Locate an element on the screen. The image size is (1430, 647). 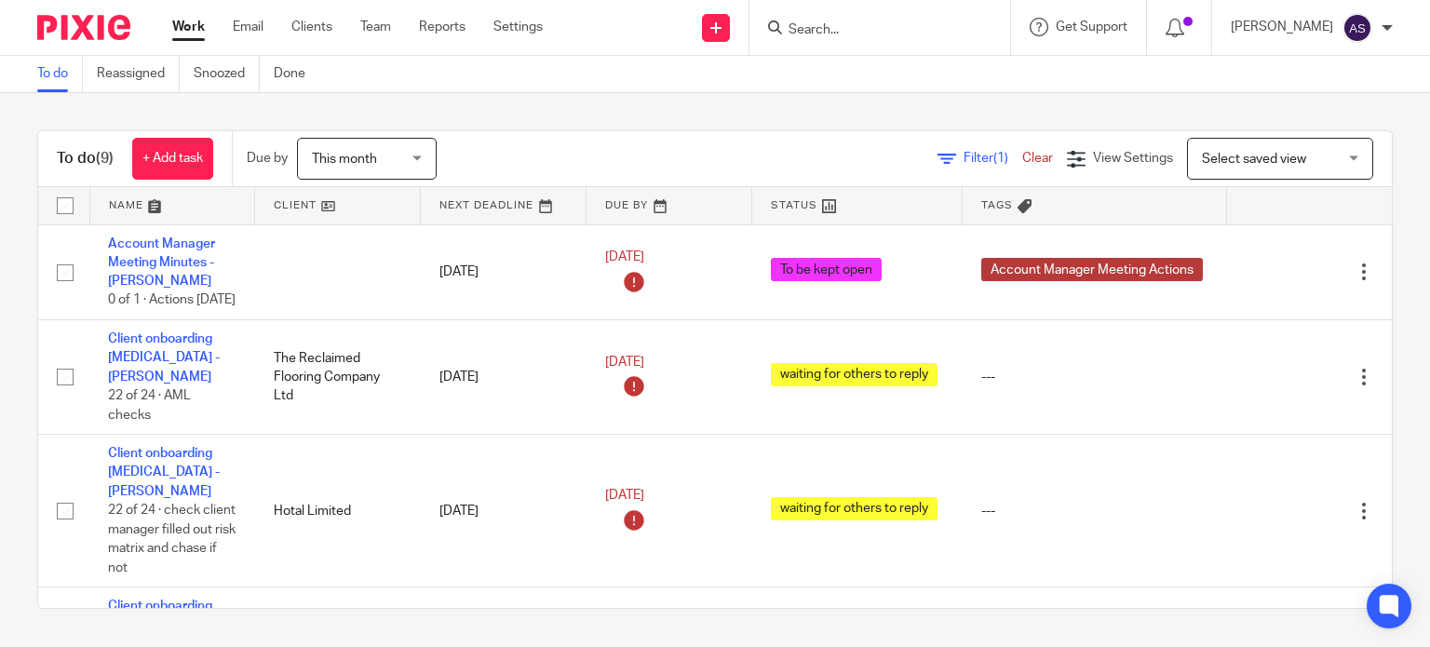
a: Email is located at coordinates (248, 27).